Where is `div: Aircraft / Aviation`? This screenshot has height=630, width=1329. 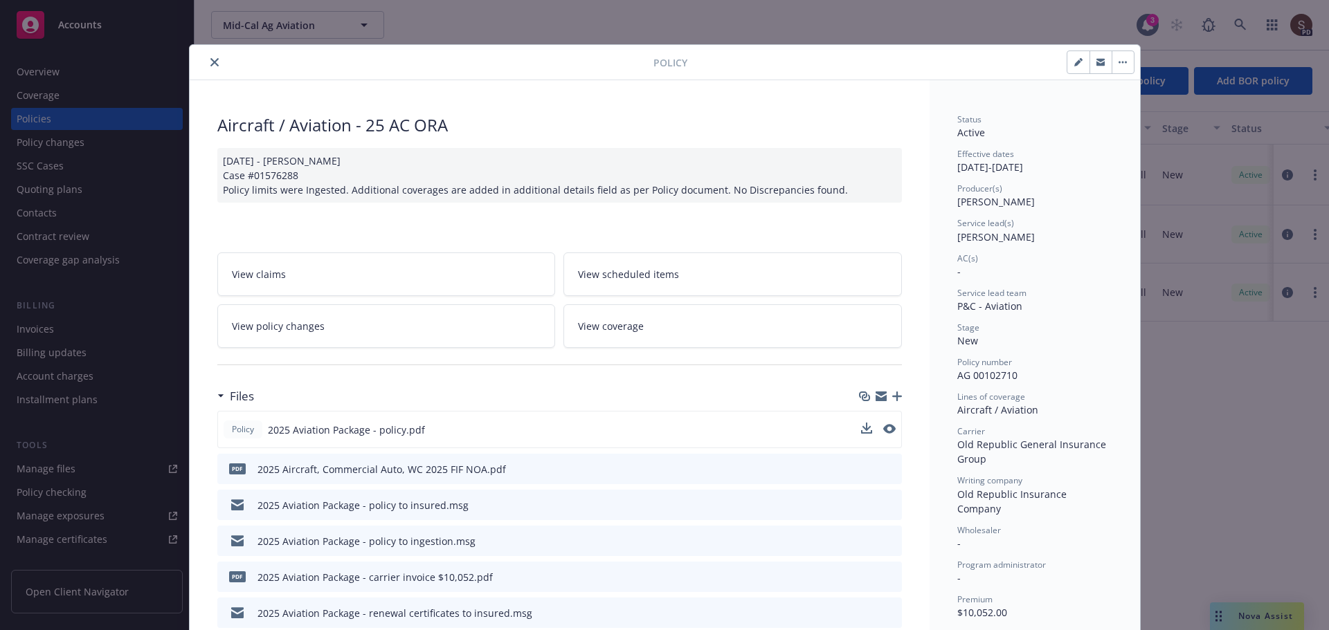
div: Aircraft / Aviation is located at coordinates (1035, 410).